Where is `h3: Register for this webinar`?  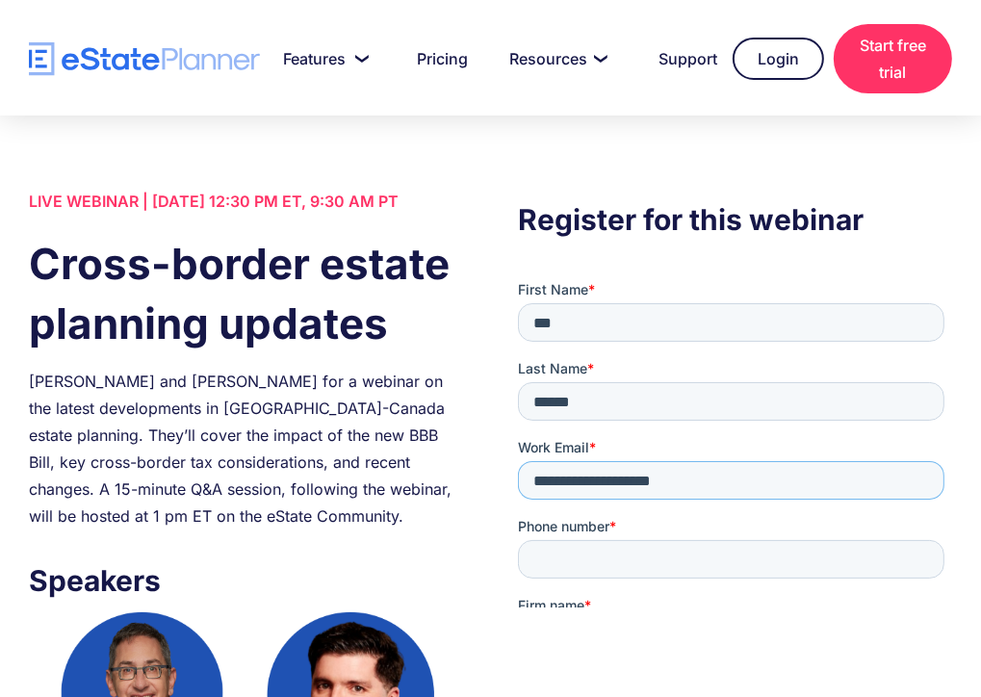 h3: Register for this webinar is located at coordinates (735, 220).